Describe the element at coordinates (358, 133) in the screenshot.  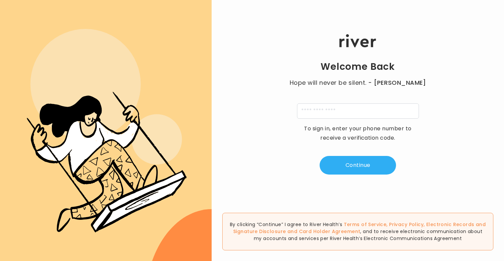
I see `p: To sign in, enter your phone number to receive a verification code.` at that location.